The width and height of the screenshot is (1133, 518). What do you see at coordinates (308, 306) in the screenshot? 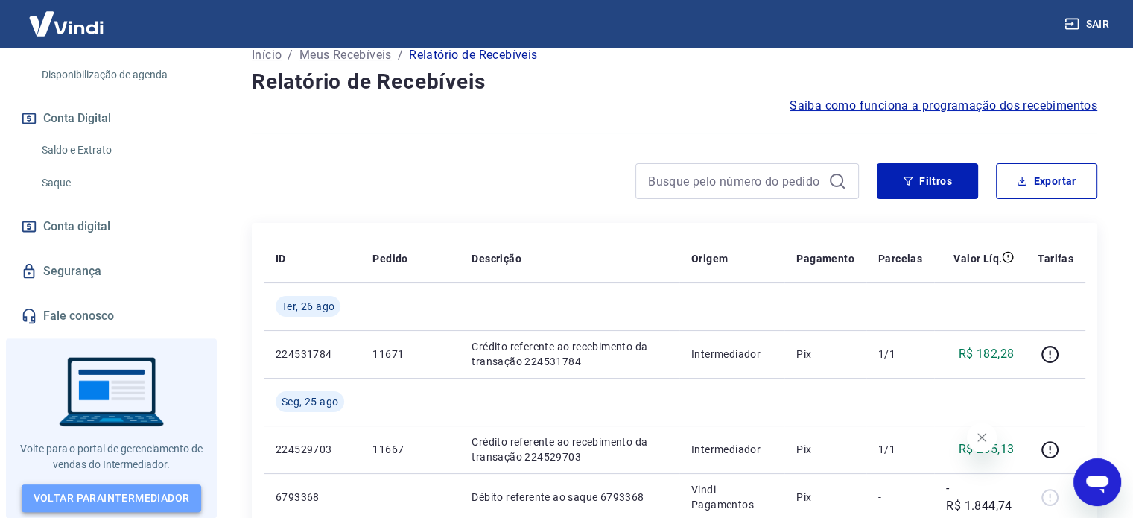
I see `span: Ter, 26 ago` at bounding box center [308, 306].